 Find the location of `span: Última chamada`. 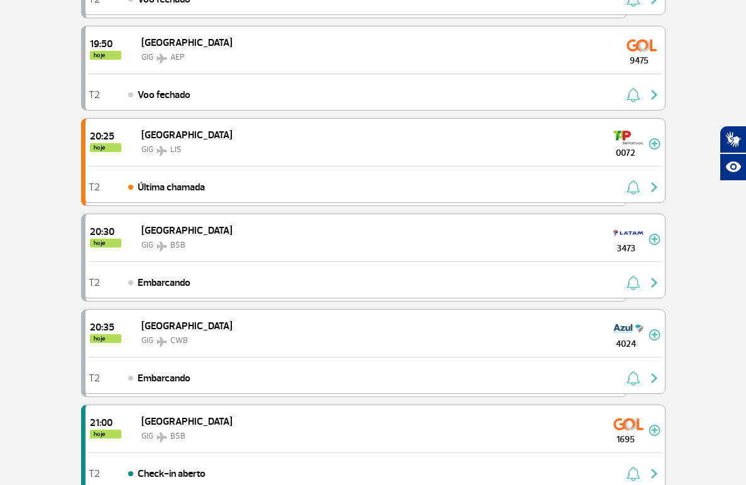

span: Última chamada is located at coordinates (171, 187).